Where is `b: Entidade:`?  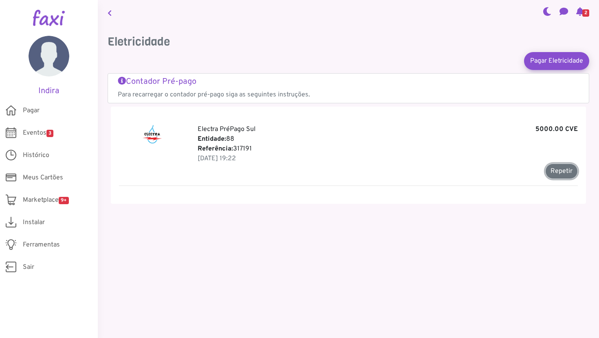
b: Entidade: is located at coordinates (212, 139).